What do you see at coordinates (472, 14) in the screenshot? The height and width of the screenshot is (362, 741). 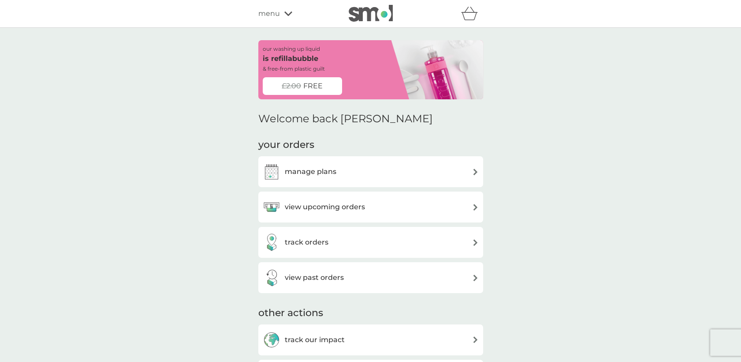 I see `div: basket` at bounding box center [472, 14].